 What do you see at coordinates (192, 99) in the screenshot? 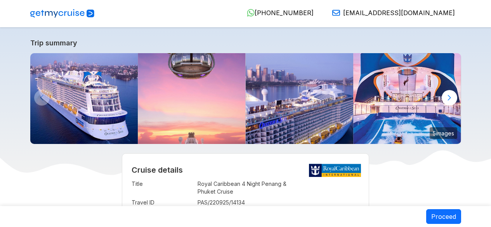
I see `img: north-star-sunset-ovation-of-the-seas.jpg` at bounding box center [192, 99].